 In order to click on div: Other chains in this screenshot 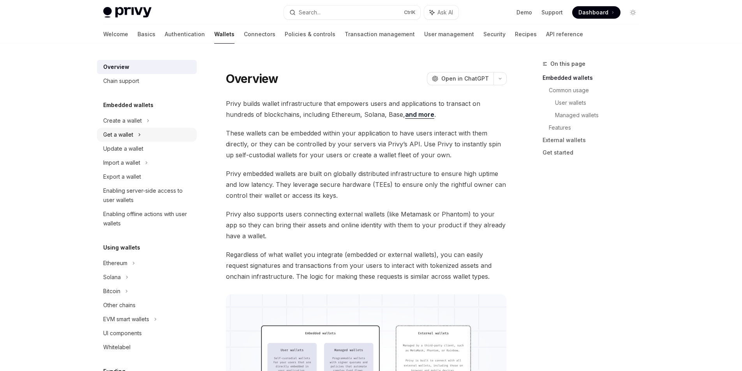, I will do `click(119, 305)`.